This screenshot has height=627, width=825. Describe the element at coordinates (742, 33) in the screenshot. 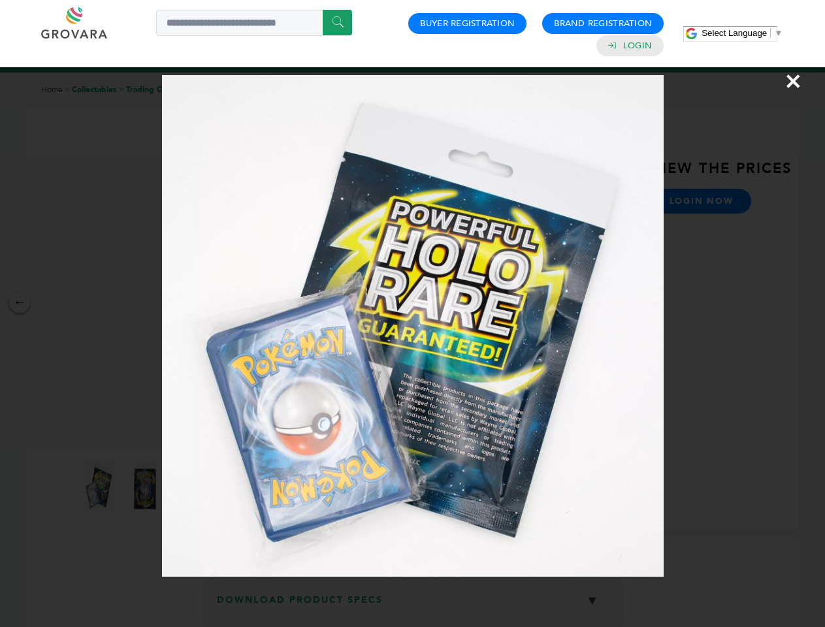

I see `a: Select Language​` at that location.